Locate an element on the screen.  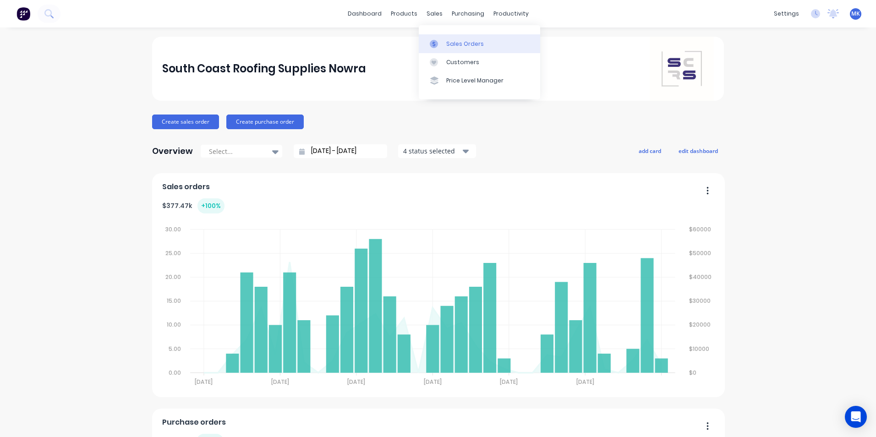
div: $ 377.47k is located at coordinates (193, 206).